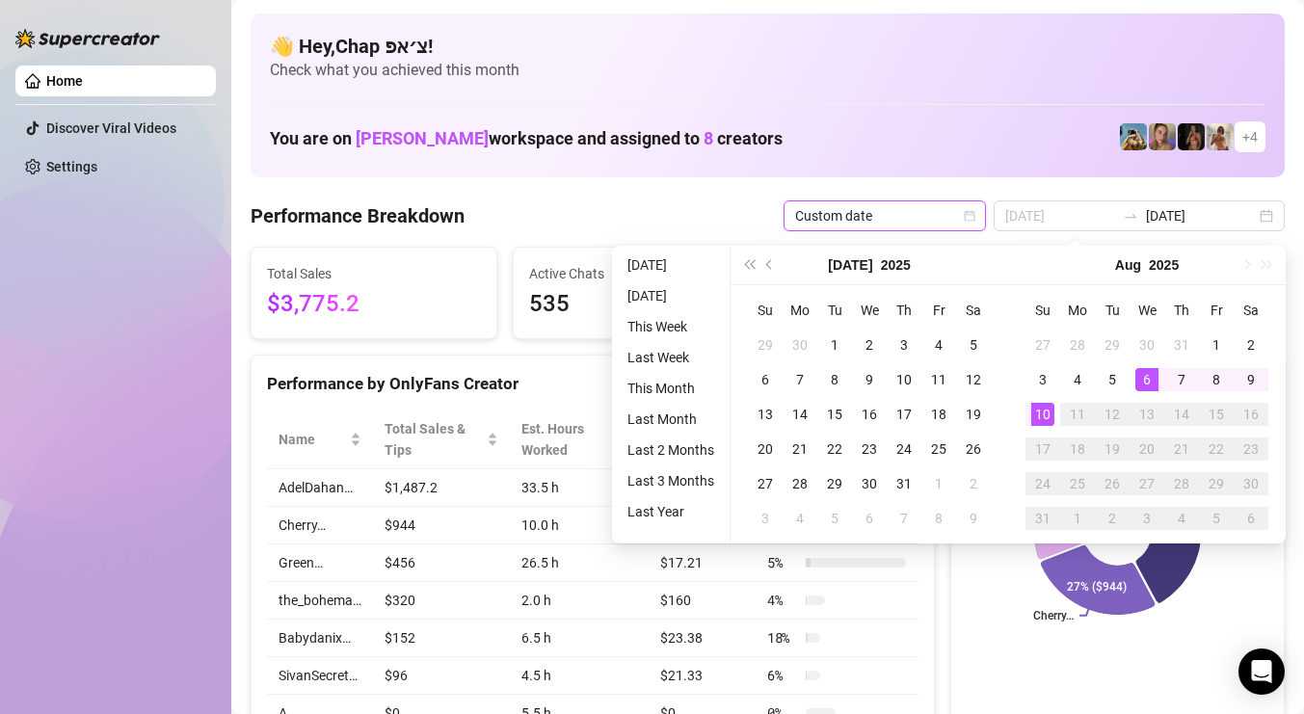 The width and height of the screenshot is (1304, 714). What do you see at coordinates (1217, 519) in the screenshot?
I see `td: 2025-09-05` at bounding box center [1217, 519].